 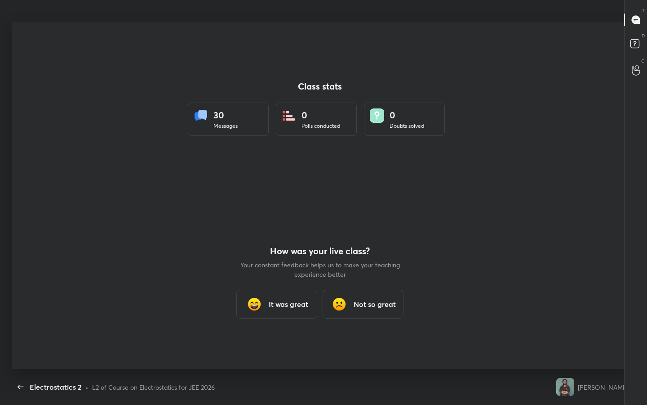 What do you see at coordinates (339, 304) in the screenshot?
I see `img: frowning_face_cmp.gif` at bounding box center [339, 304].